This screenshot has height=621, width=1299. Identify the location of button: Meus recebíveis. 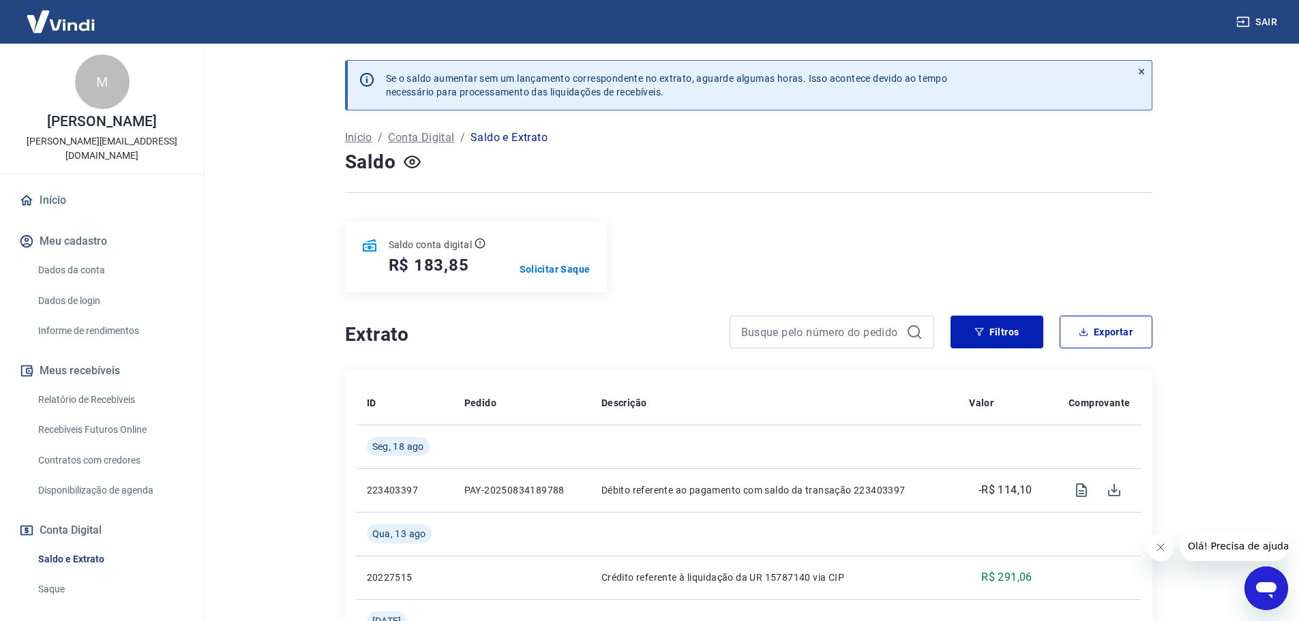
(102, 371).